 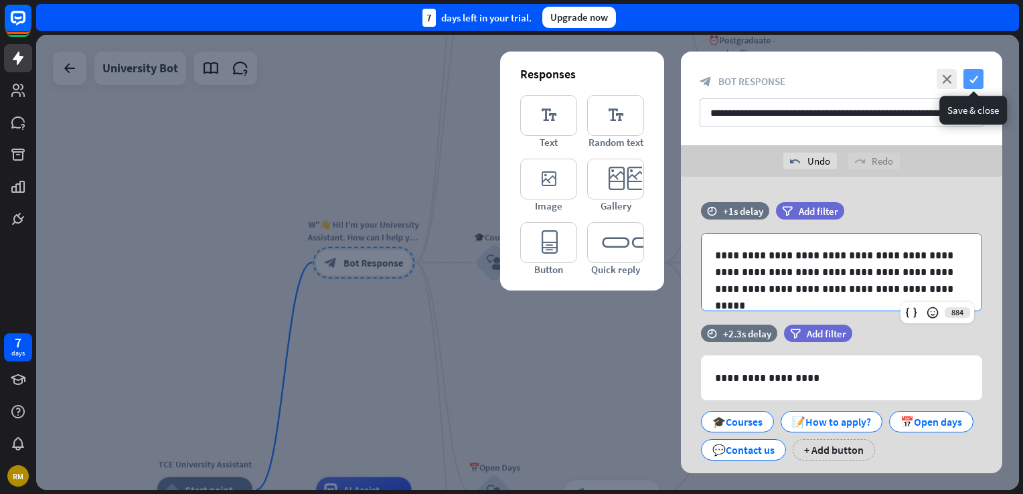 What do you see at coordinates (860, 161) in the screenshot?
I see `i: redo` at bounding box center [860, 161].